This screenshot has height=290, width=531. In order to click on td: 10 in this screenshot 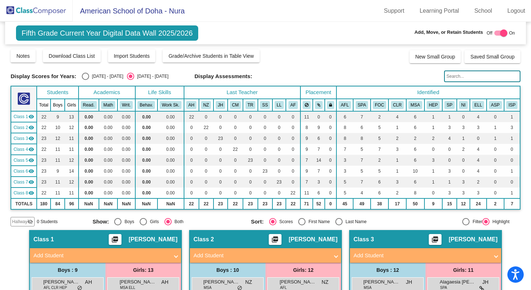, I will do `click(57, 128)`.